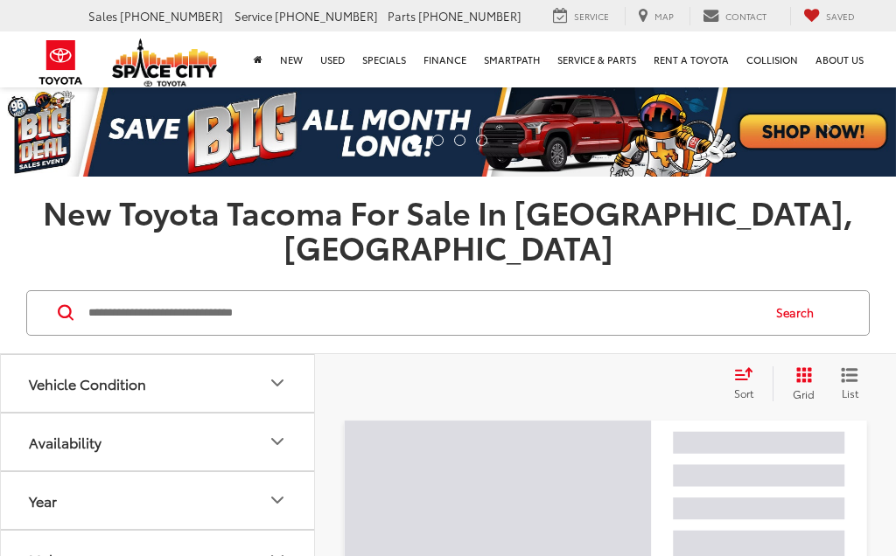 The image size is (896, 556). What do you see at coordinates (849, 393) in the screenshot?
I see `span: List` at bounding box center [849, 393].